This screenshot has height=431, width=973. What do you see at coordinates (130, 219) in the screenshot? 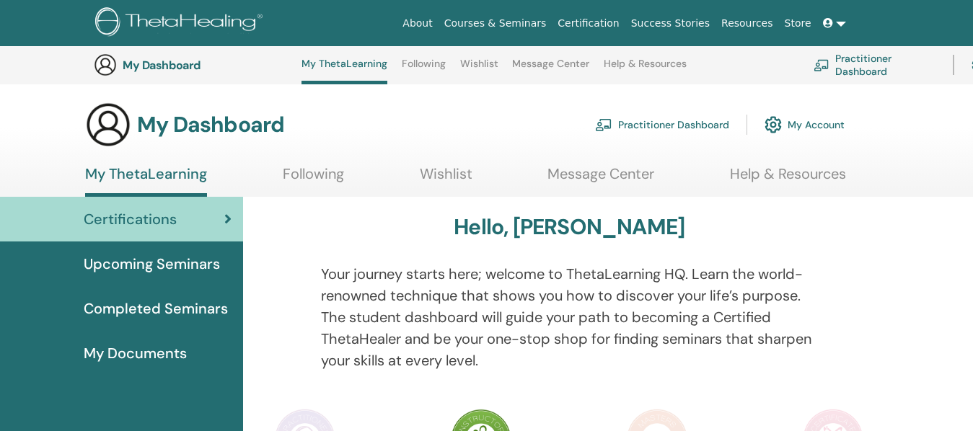
I see `span: Certifications` at bounding box center [130, 219].